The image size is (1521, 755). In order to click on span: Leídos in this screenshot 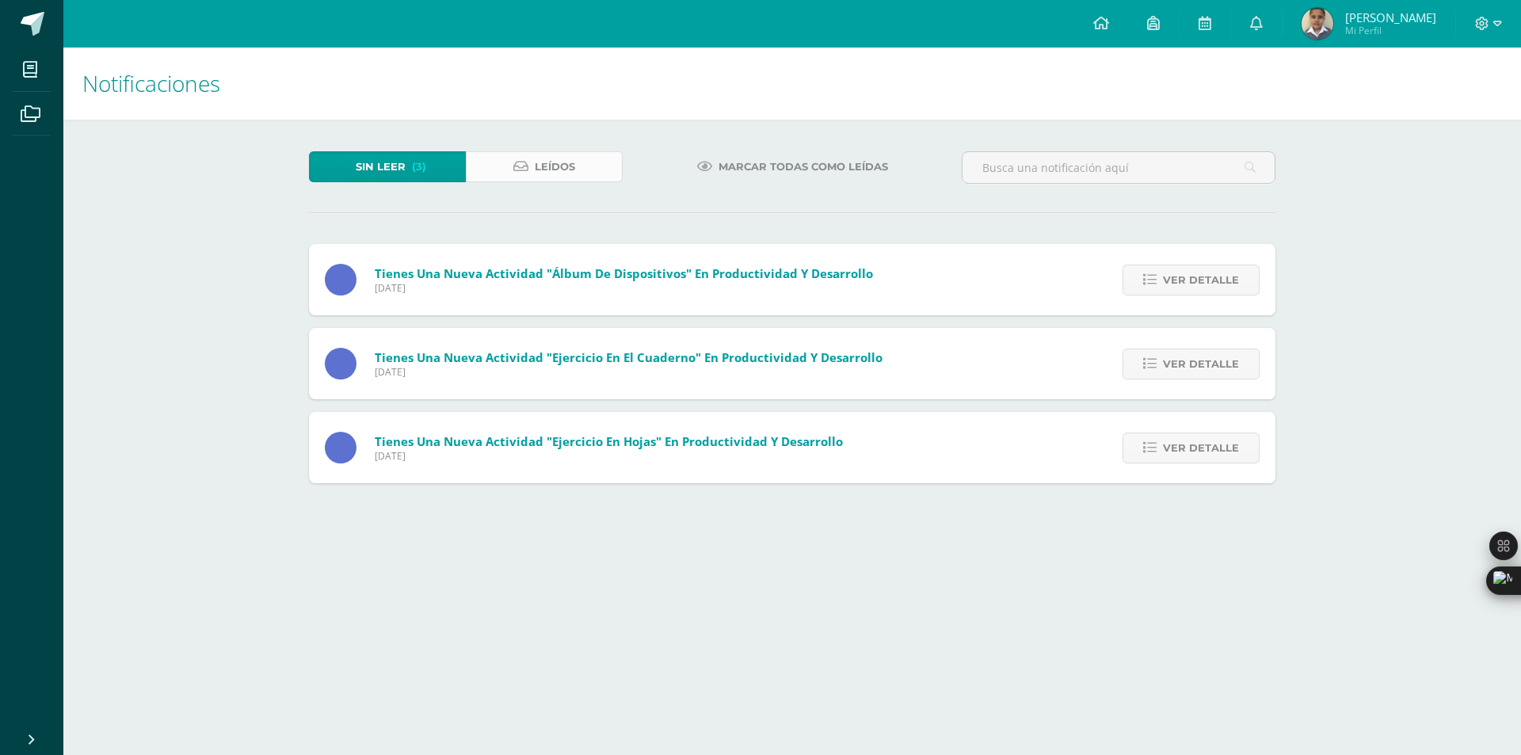, I will do `click(554, 166)`.